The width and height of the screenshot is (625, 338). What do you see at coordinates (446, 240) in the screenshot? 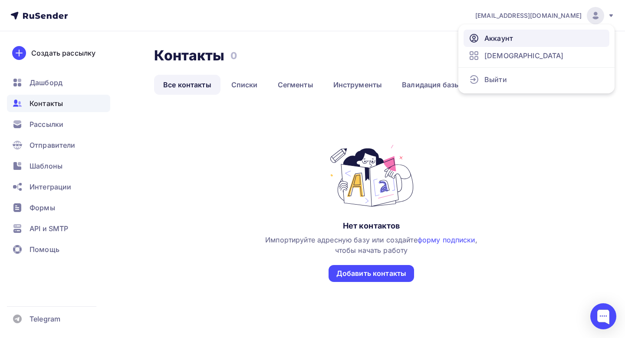
I see `a: форму подписки` at bounding box center [446, 240].